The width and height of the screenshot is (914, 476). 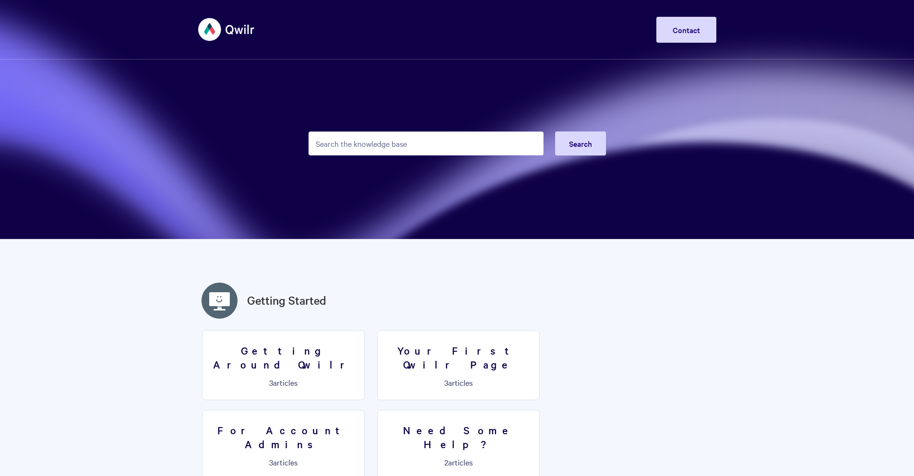 I want to click on h3: Need Some Help?, so click(x=458, y=437).